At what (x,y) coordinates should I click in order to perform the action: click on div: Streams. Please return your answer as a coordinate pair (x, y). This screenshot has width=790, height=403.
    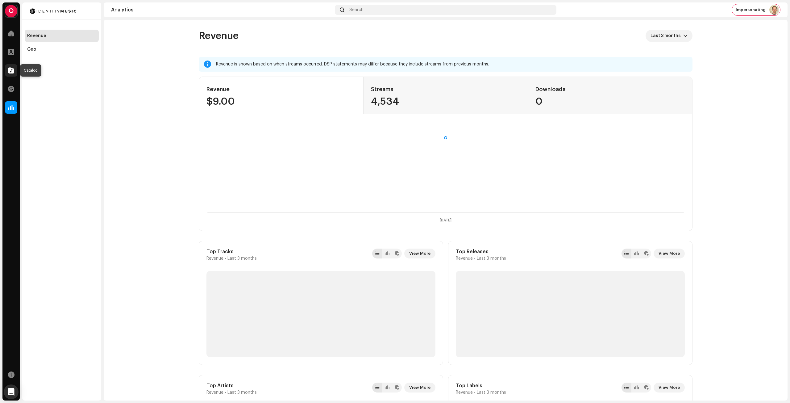
    Looking at the image, I should click on (445, 89).